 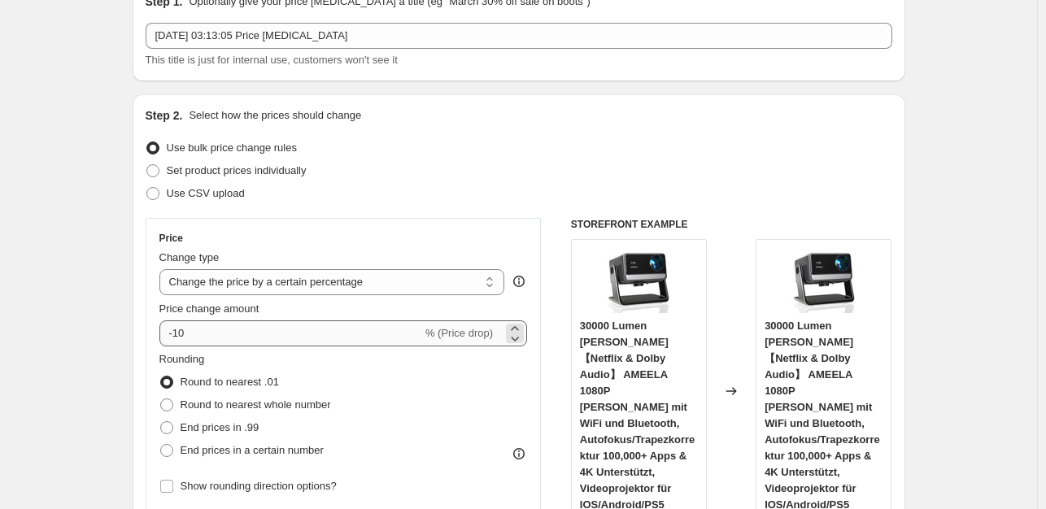 What do you see at coordinates (290, 333) in the screenshot?
I see `input: -15` at bounding box center [290, 333].